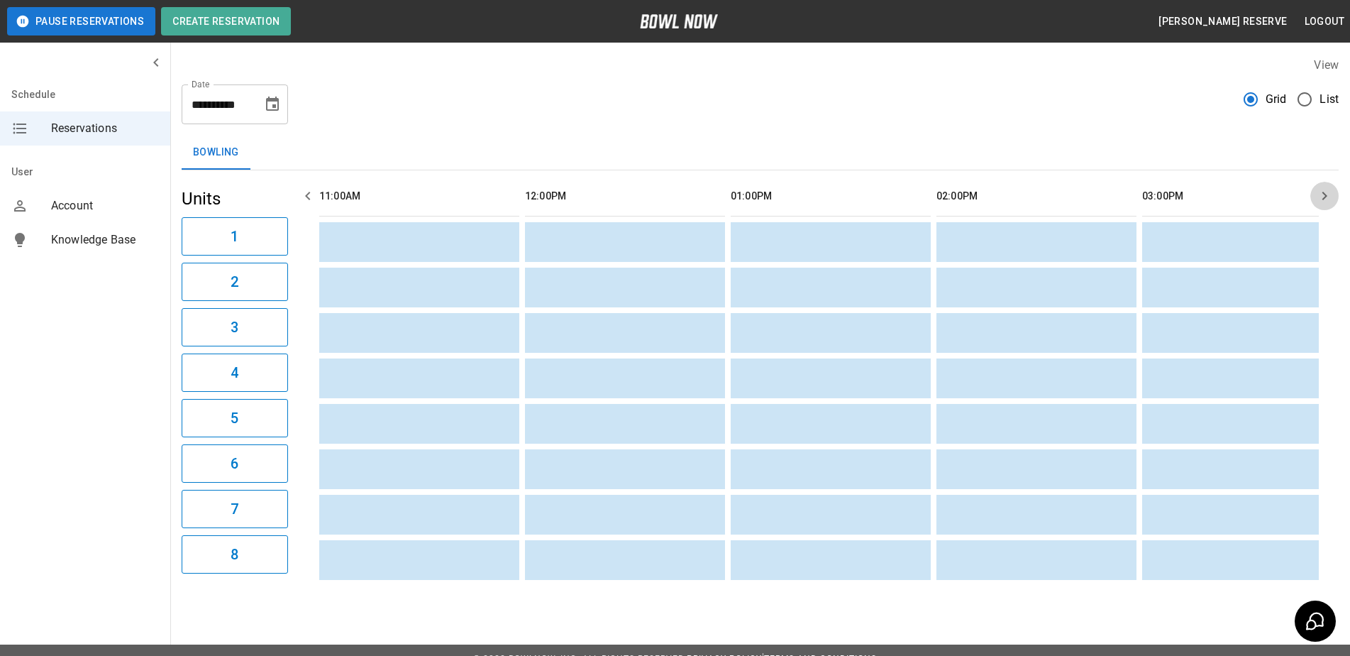 This screenshot has width=1350, height=656. Describe the element at coordinates (1036, 196) in the screenshot. I see `th: 02:00PM` at that location.